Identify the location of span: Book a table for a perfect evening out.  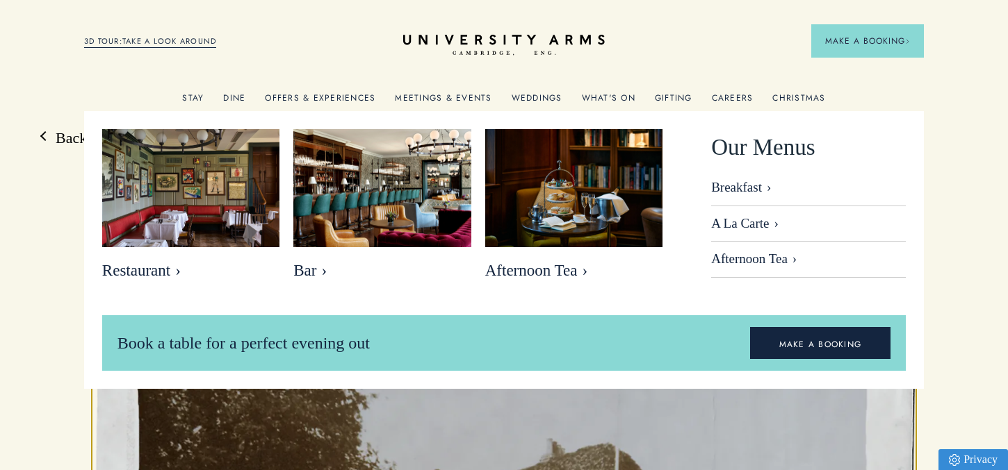
(243, 343).